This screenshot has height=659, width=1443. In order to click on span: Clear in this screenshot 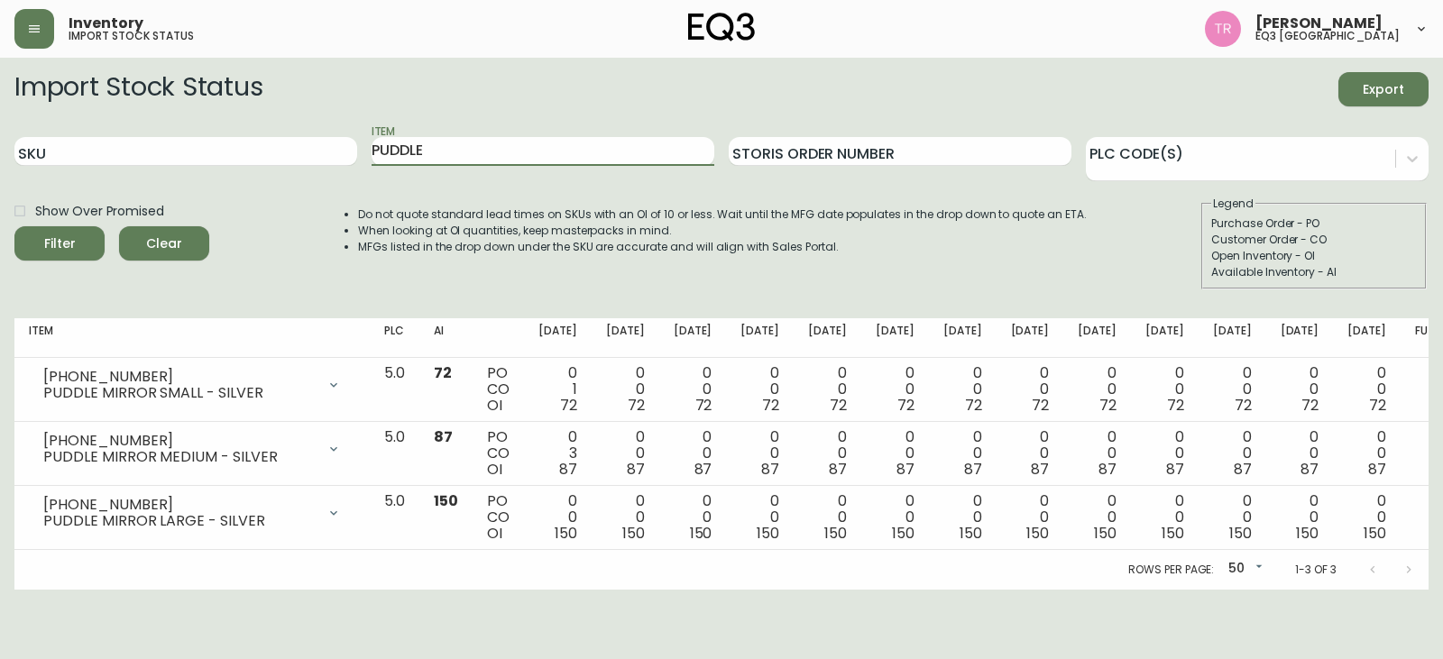, I will do `click(164, 243)`.